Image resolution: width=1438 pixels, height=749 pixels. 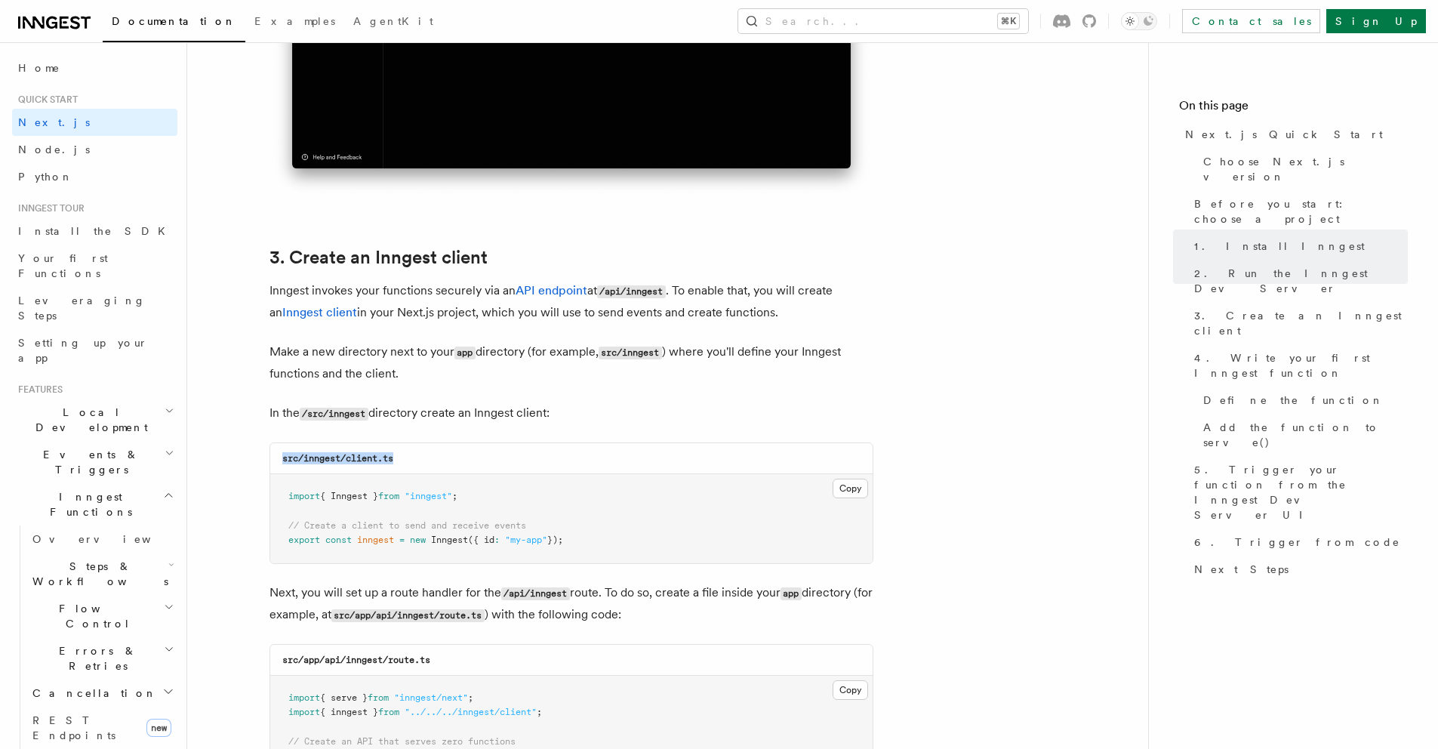 What do you see at coordinates (431, 697) in the screenshot?
I see `span: "inngest/next"` at bounding box center [431, 697].